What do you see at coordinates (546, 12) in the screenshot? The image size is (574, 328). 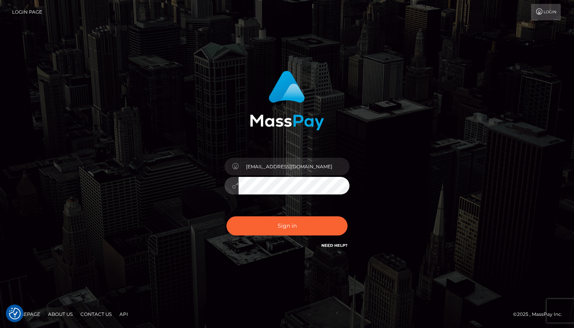 I see `a: Login` at bounding box center [546, 12].